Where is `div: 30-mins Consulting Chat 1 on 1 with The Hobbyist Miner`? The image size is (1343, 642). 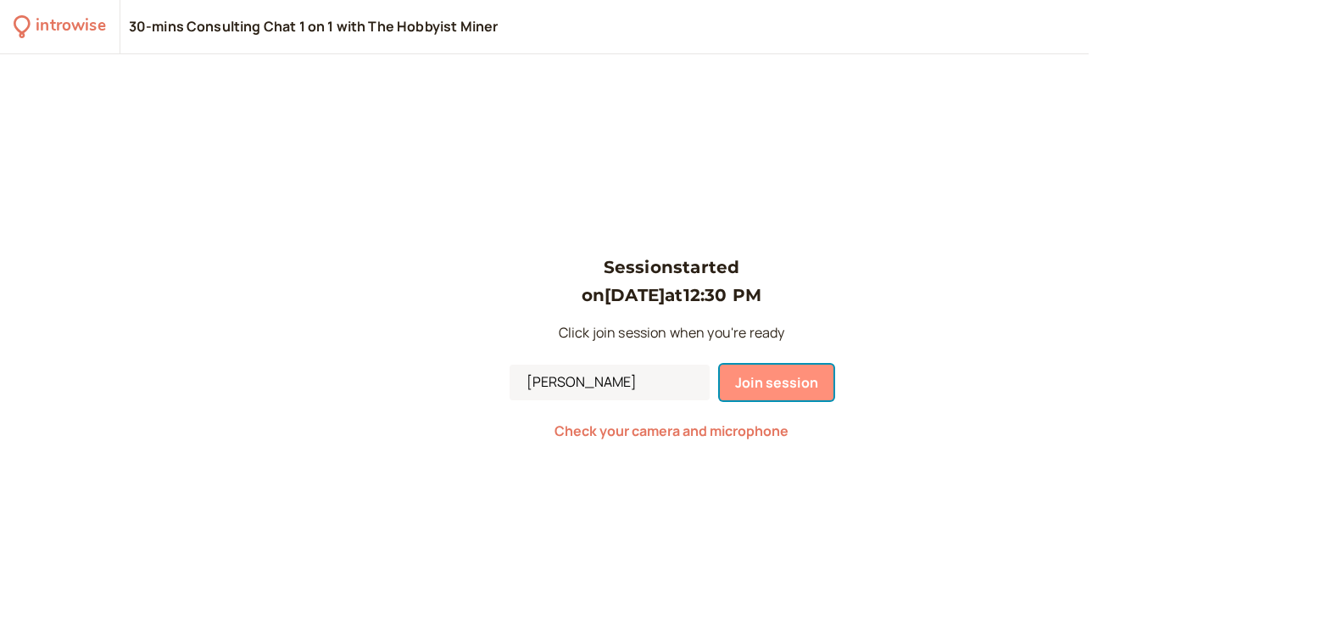
div: 30-mins Consulting Chat 1 on 1 with The Hobbyist Miner is located at coordinates (314, 27).